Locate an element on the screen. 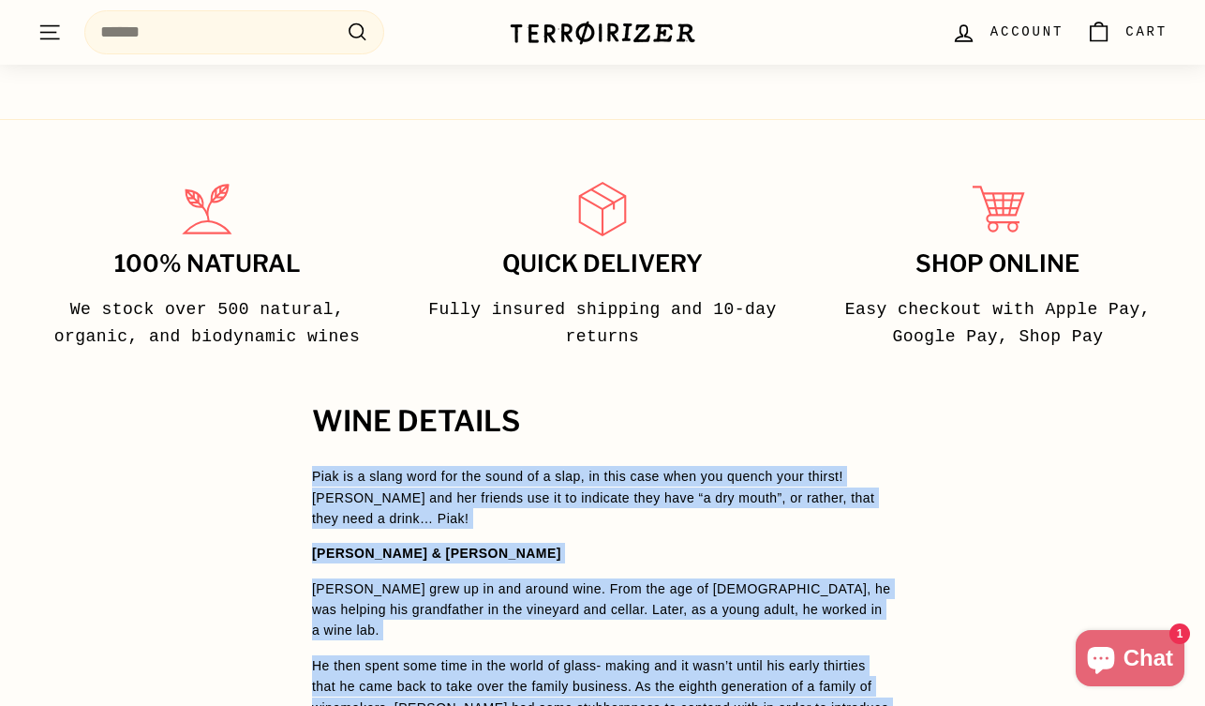  h3: 100% Natural is located at coordinates (207, 264).